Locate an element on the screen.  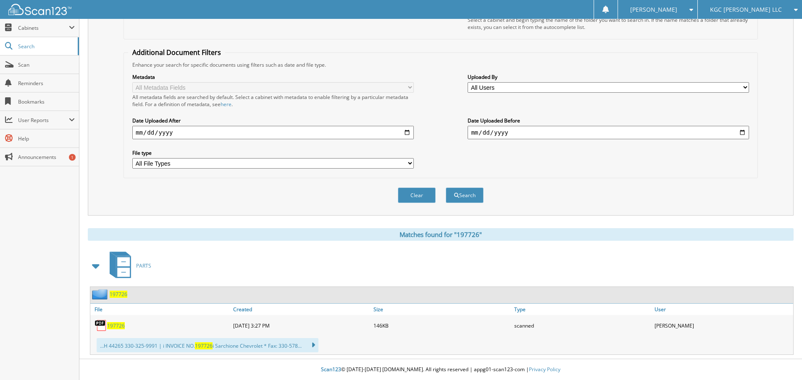
img: folder2.png is located at coordinates (101, 294).